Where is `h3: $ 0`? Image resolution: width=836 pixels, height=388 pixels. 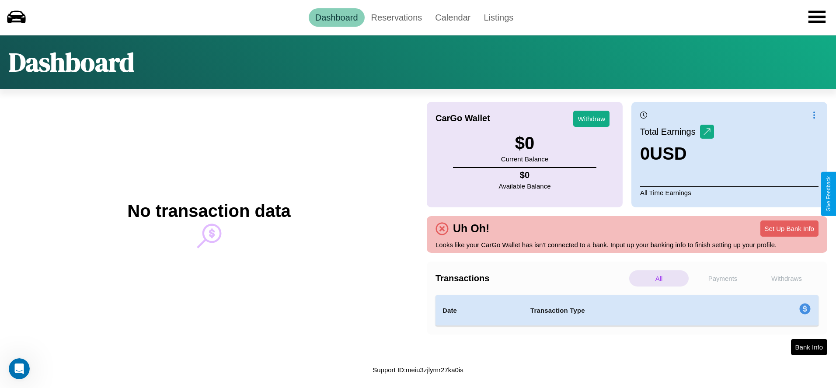 h3: $ 0 is located at coordinates (525, 143).